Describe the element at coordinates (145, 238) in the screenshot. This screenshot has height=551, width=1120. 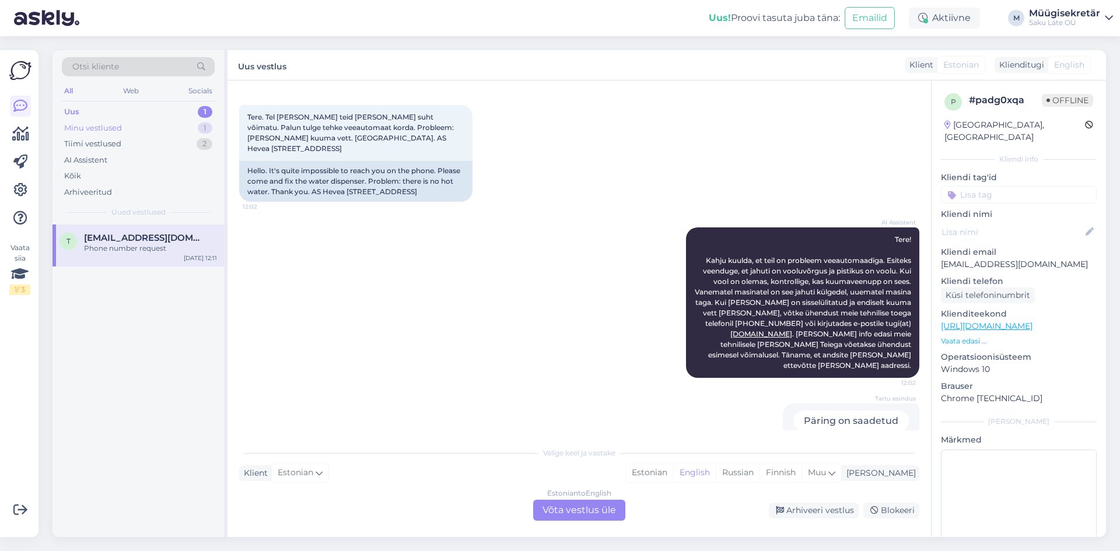
I see `span: toomas@hevea.ee` at that location.